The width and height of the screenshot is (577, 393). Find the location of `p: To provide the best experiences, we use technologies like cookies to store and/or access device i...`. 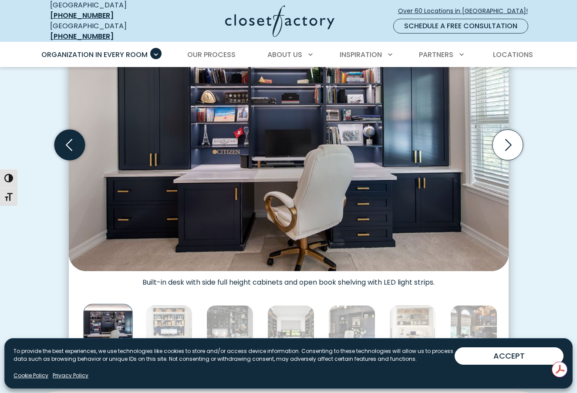

p: To provide the best experiences, we use technologies like cookies to store and/or access device i... is located at coordinates (234, 355).